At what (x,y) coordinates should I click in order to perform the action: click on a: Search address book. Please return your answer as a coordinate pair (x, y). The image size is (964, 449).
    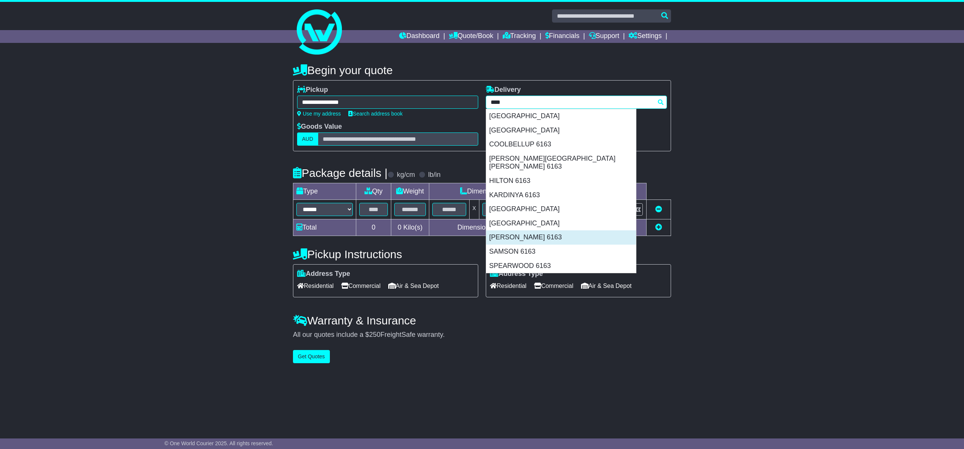
    Looking at the image, I should click on (375, 114).